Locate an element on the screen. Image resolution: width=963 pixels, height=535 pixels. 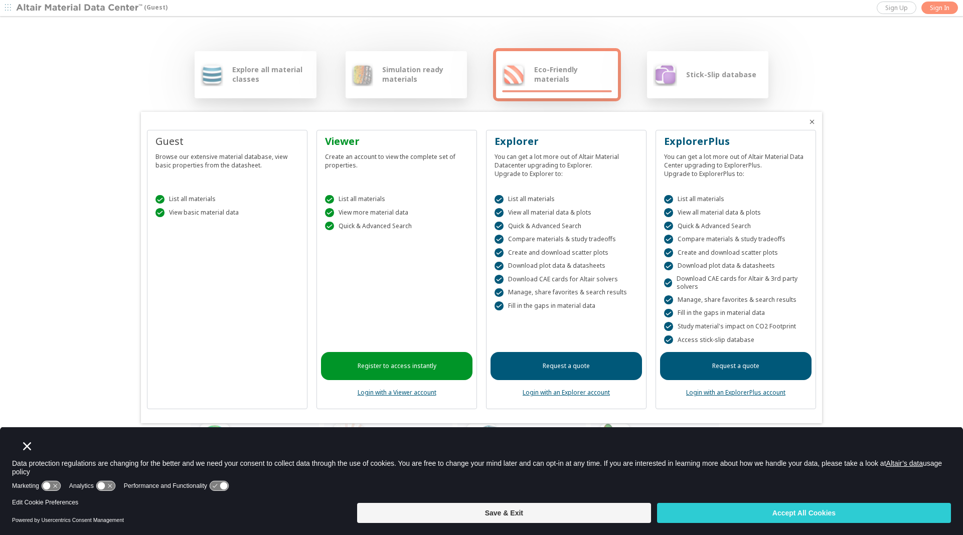
div: Study material's impact on CO2 Footprint is located at coordinates (736, 327).